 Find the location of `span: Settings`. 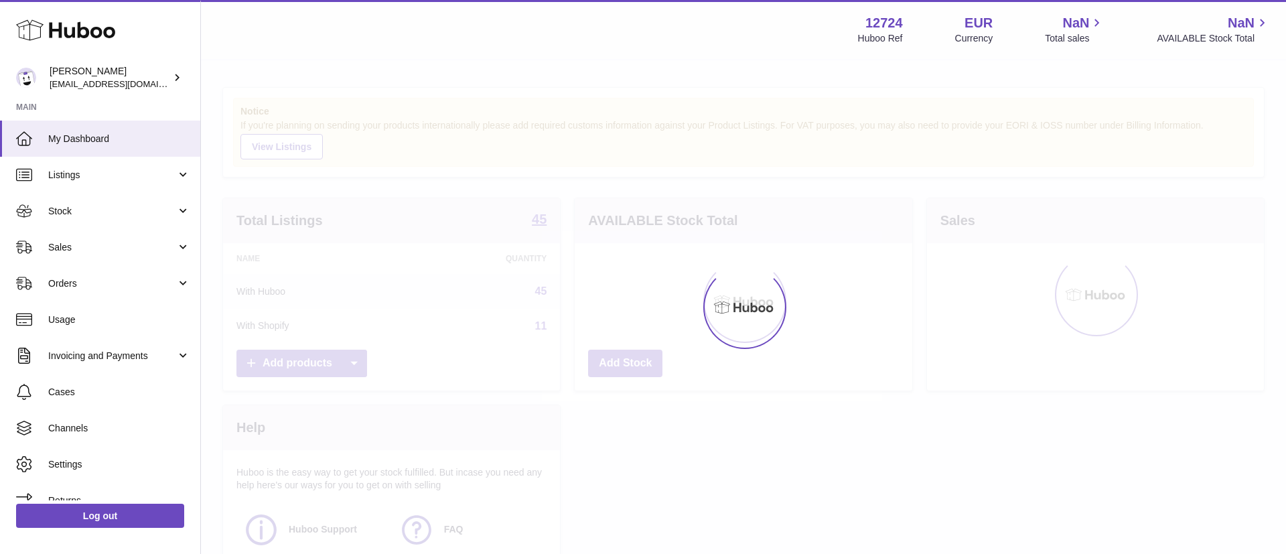

span: Settings is located at coordinates (119, 464).